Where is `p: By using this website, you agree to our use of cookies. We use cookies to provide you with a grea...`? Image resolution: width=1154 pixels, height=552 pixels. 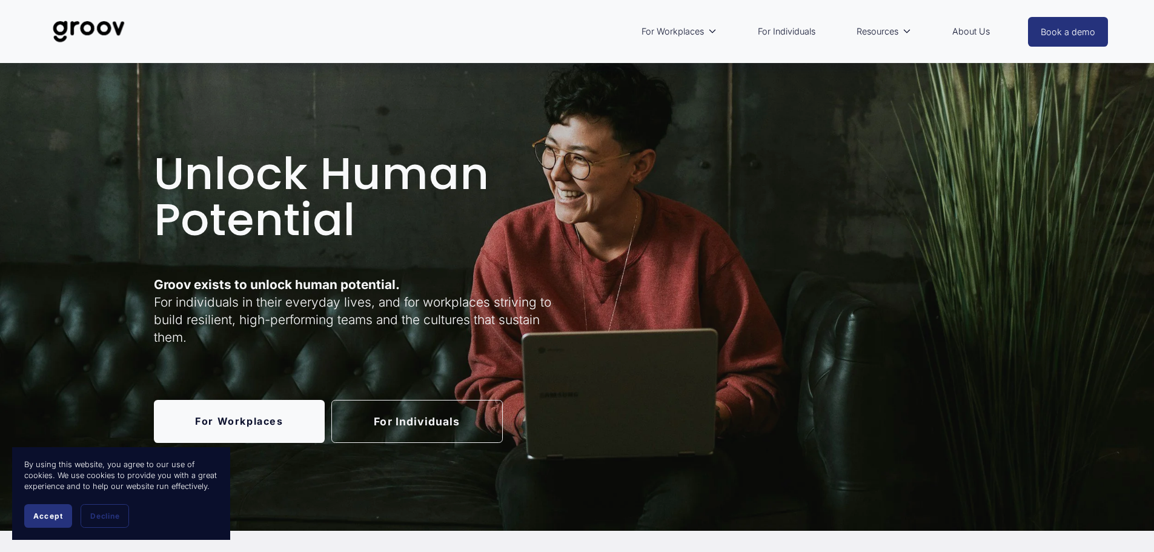 p: By using this website, you agree to our use of cookies. We use cookies to provide you with a grea... is located at coordinates (121, 475).